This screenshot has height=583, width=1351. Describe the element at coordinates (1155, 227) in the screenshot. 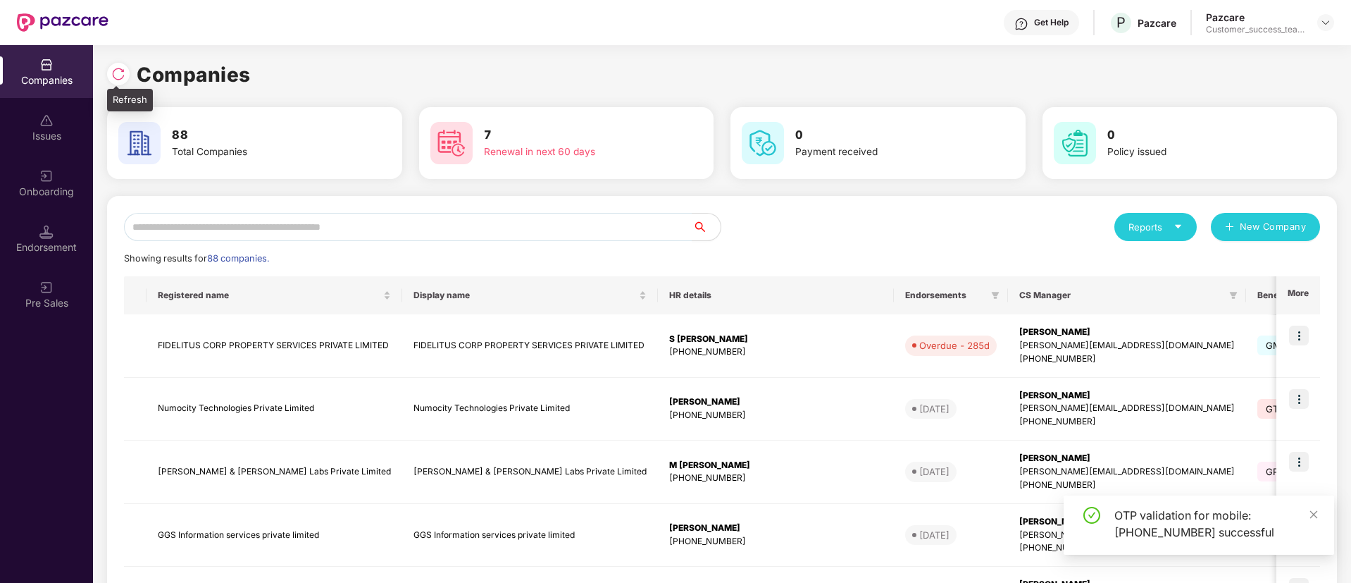

I see `div: Reports` at that location.